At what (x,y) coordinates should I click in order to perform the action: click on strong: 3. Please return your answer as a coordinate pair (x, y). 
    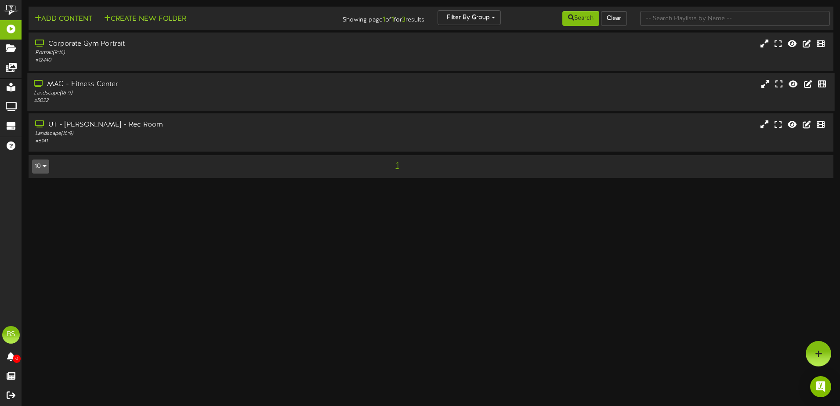
    Looking at the image, I should click on (404, 20).